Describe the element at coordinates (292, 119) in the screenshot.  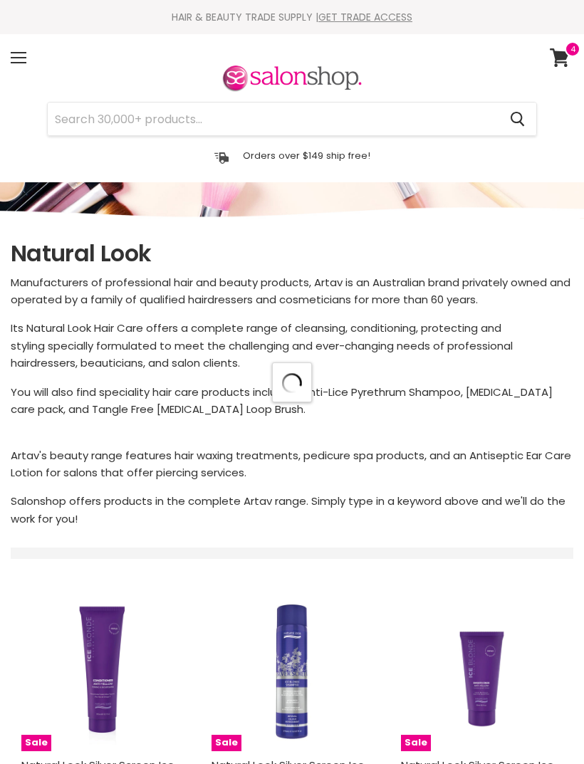
I see `form: Product` at that location.